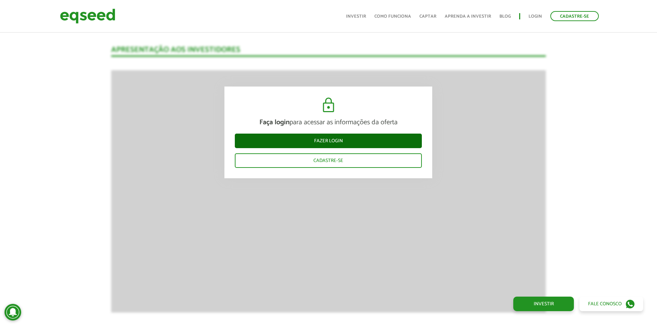 The image size is (657, 325). What do you see at coordinates (88, 16) in the screenshot?
I see `img: EqSeed` at bounding box center [88, 16].